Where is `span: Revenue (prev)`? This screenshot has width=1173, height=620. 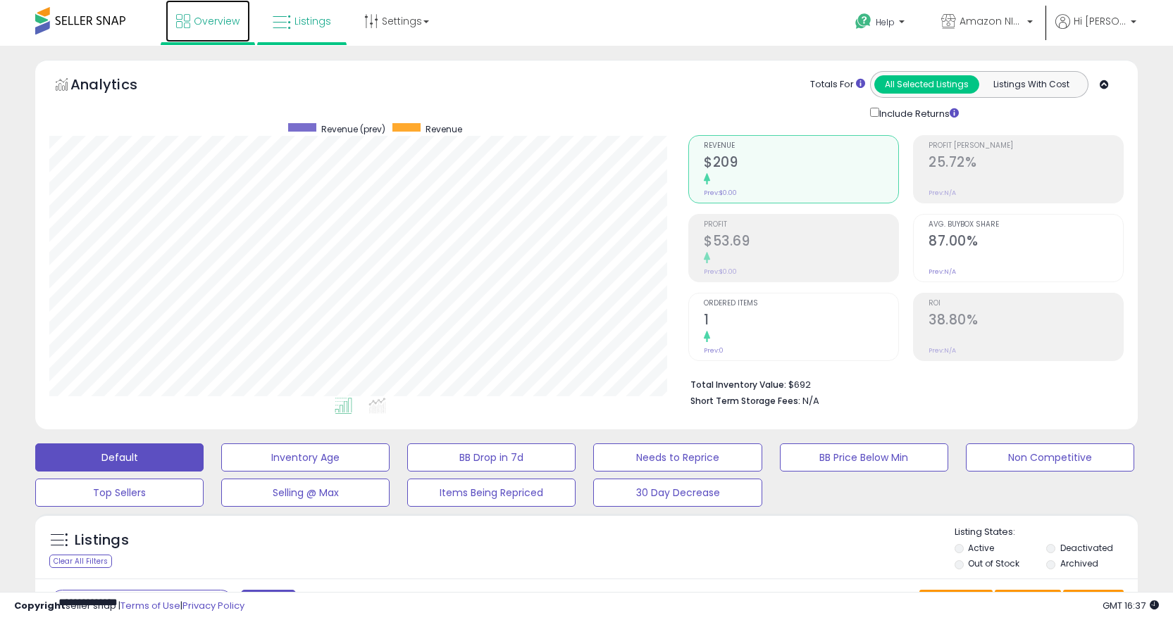 span: Revenue (prev) is located at coordinates (353, 129).